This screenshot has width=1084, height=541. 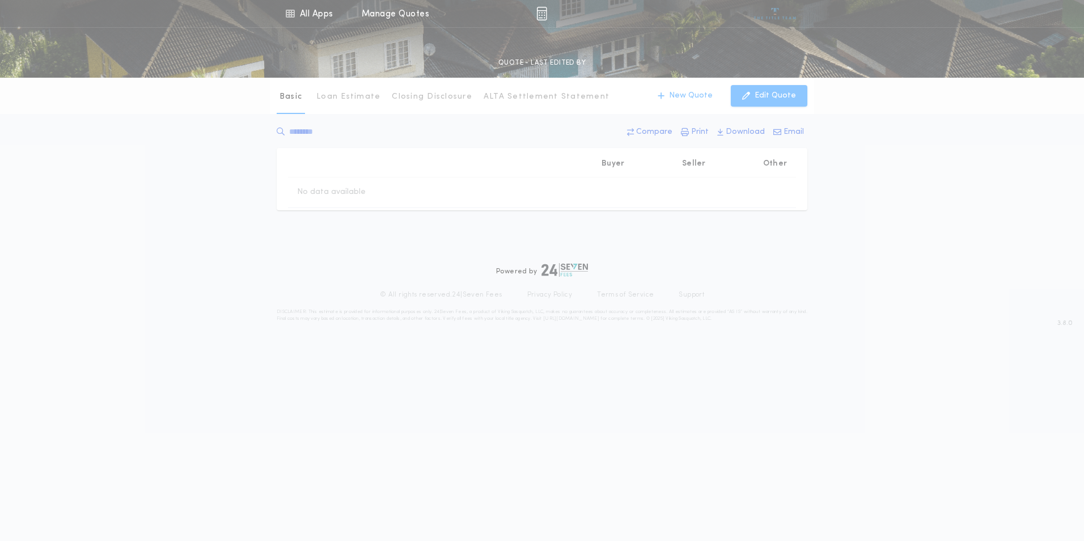 I want to click on p: Print, so click(x=700, y=132).